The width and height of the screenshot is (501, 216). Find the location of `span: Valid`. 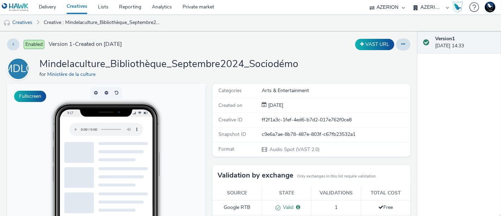

span: Valid is located at coordinates (287, 207).